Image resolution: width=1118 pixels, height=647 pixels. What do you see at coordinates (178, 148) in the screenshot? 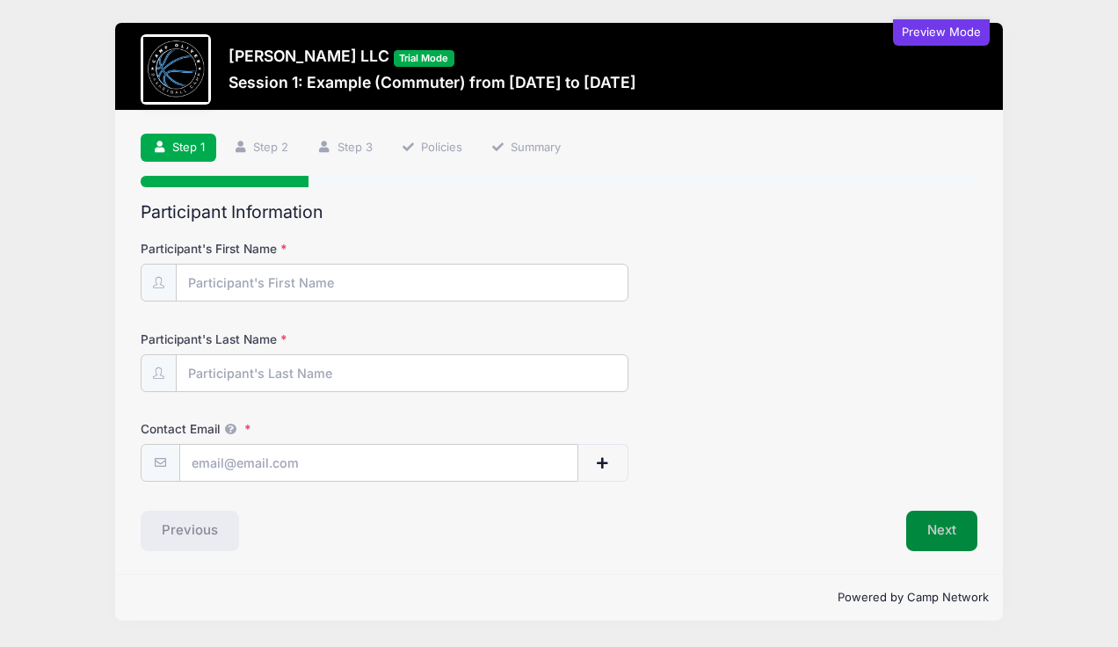
I see `a: Step 1` at bounding box center [178, 148].